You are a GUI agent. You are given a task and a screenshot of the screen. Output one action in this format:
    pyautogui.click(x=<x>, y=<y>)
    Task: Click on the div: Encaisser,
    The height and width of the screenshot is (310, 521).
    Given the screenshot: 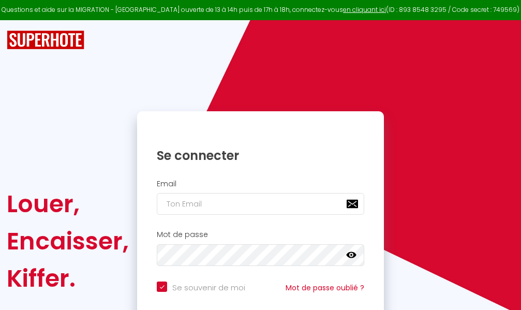 What is the action you would take?
    pyautogui.click(x=68, y=241)
    